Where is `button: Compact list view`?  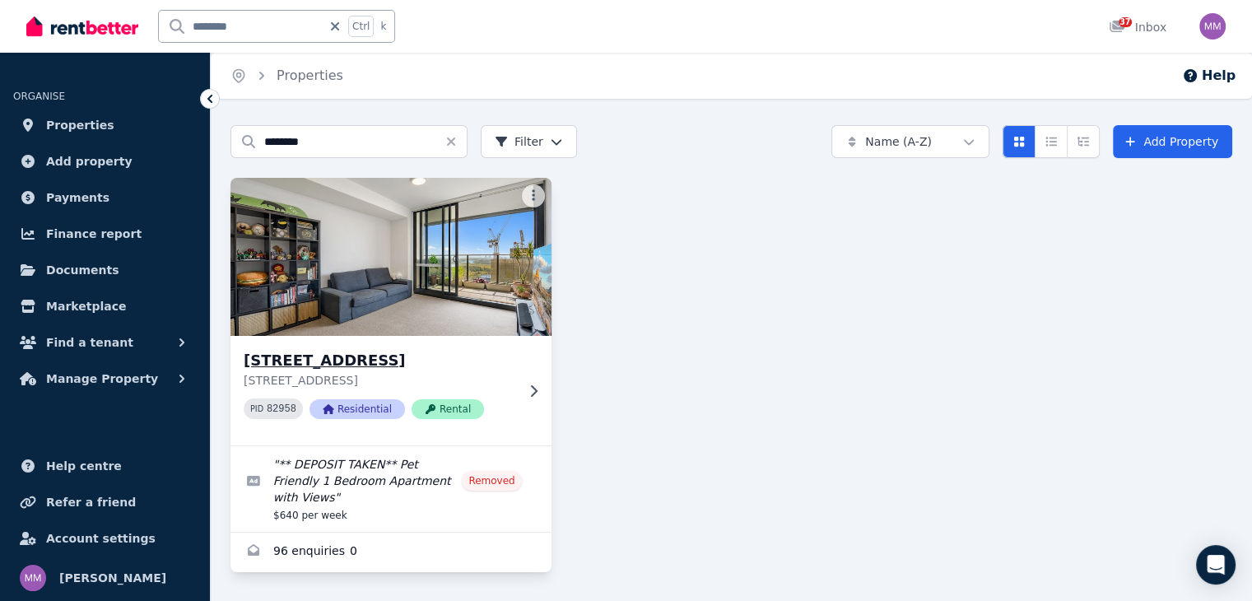
button: Compact list view is located at coordinates (1051, 142).